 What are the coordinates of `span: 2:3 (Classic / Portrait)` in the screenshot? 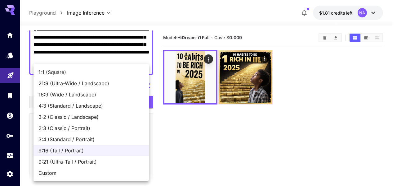 It's located at (91, 128).